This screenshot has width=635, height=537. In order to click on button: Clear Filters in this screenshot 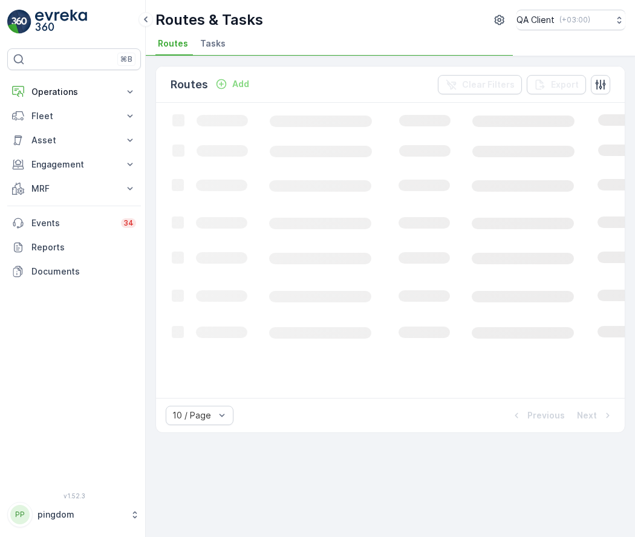, I will do `click(480, 85)`.